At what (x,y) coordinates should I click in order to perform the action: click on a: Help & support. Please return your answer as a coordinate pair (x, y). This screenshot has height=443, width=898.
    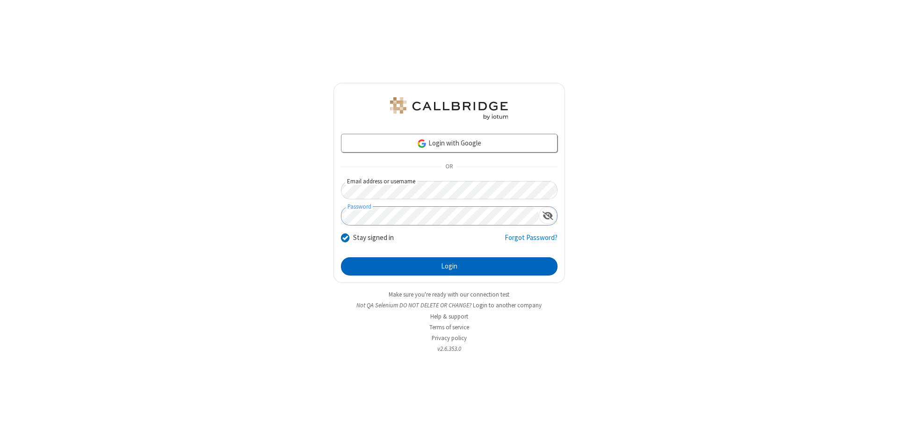
    Looking at the image, I should click on (449, 316).